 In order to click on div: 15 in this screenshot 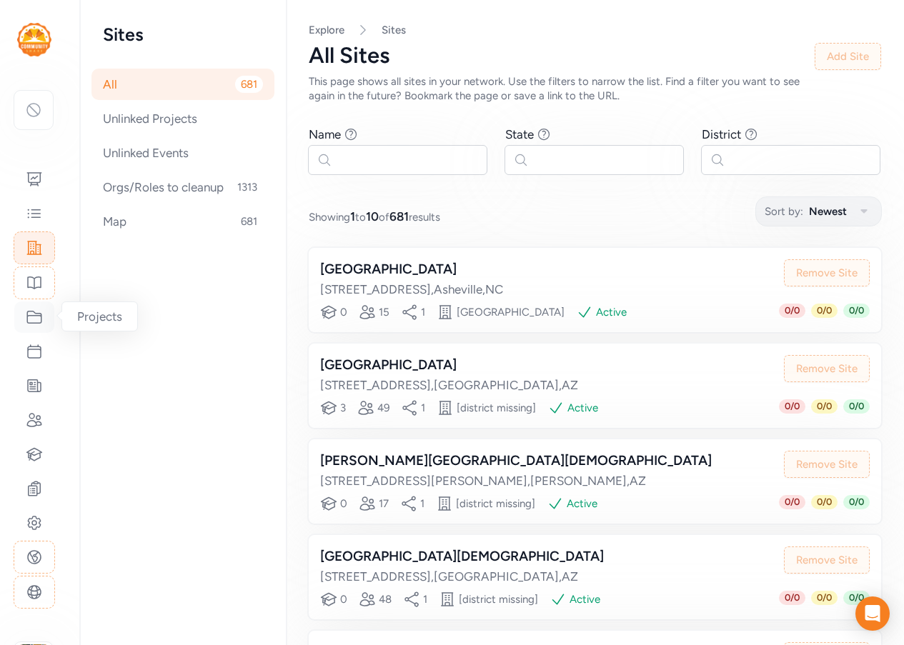, I will do `click(384, 312)`.